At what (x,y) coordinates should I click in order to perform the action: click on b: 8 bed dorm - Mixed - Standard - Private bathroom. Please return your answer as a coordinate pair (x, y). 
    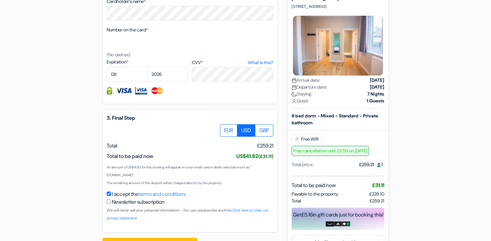
    Looking at the image, I should click on (335, 119).